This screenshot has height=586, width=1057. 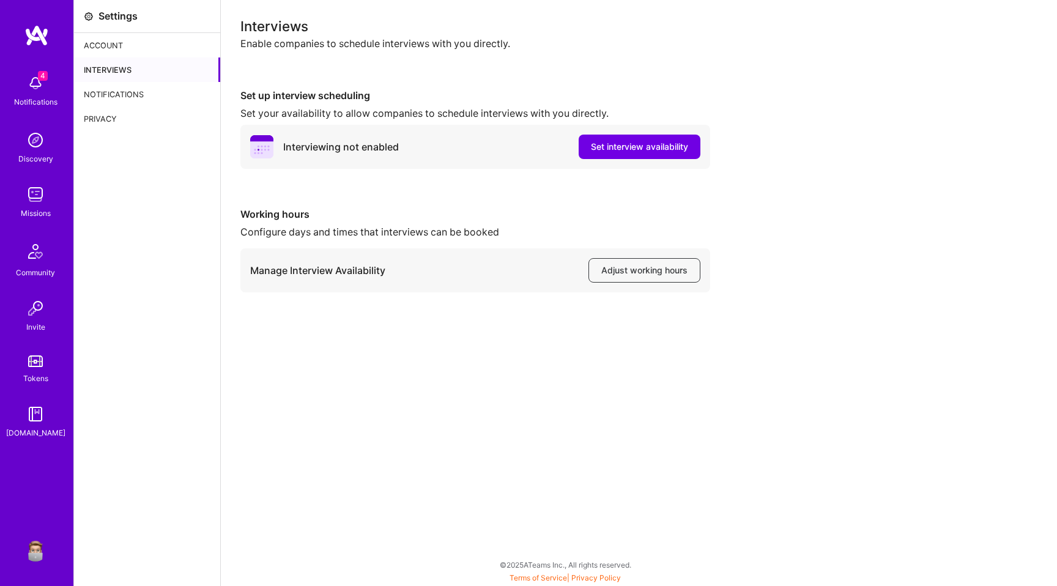 What do you see at coordinates (341, 147) in the screenshot?
I see `div: Interviewing not enabled` at bounding box center [341, 147].